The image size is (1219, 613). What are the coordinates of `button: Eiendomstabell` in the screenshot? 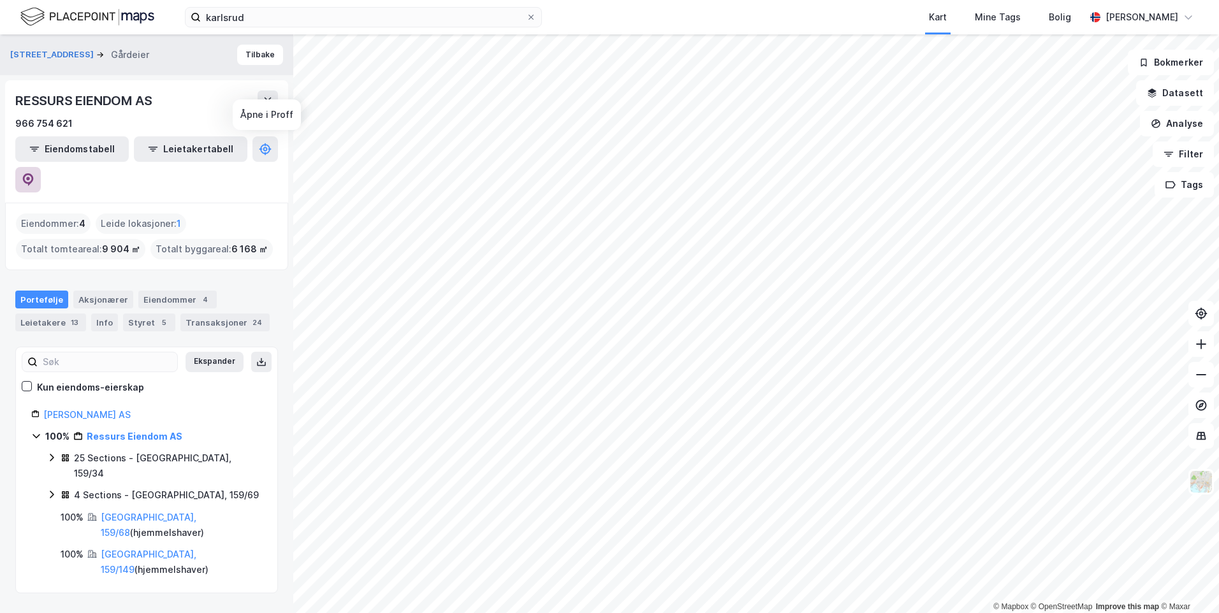 It's located at (72, 149).